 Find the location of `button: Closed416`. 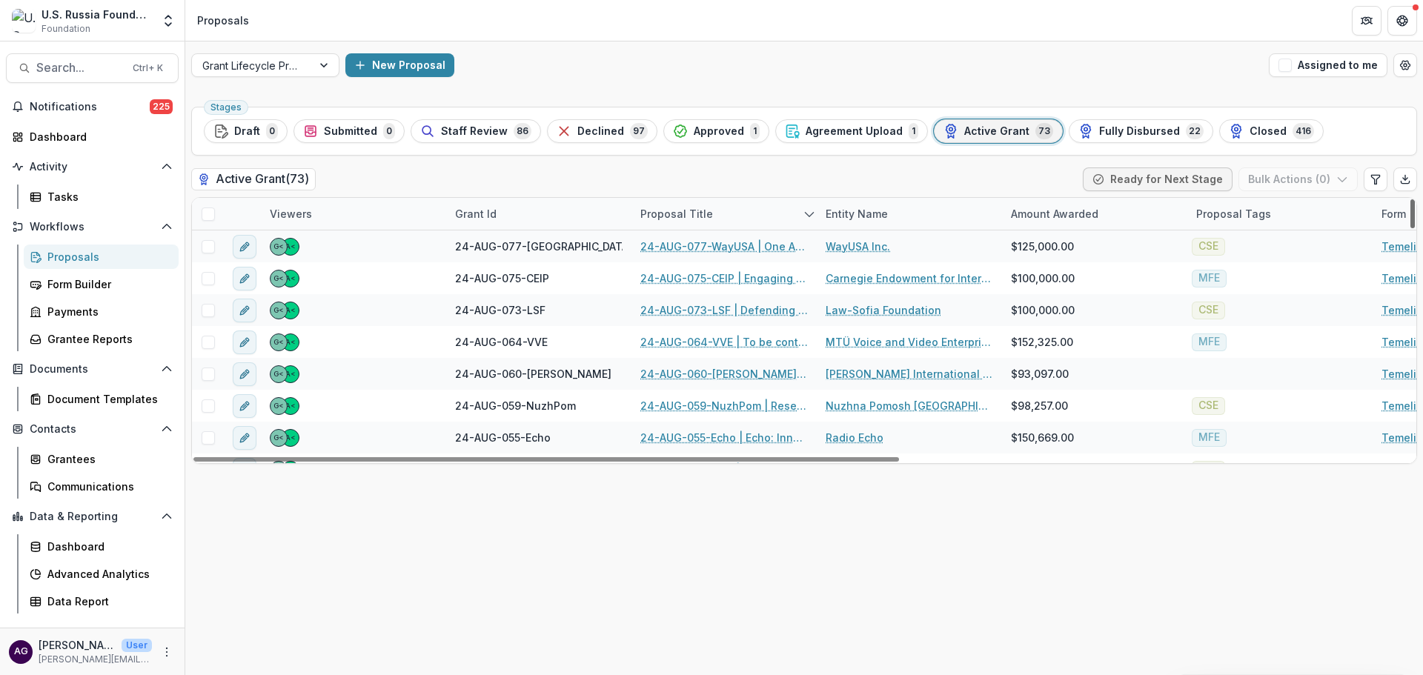

button: Closed416 is located at coordinates (1271, 131).